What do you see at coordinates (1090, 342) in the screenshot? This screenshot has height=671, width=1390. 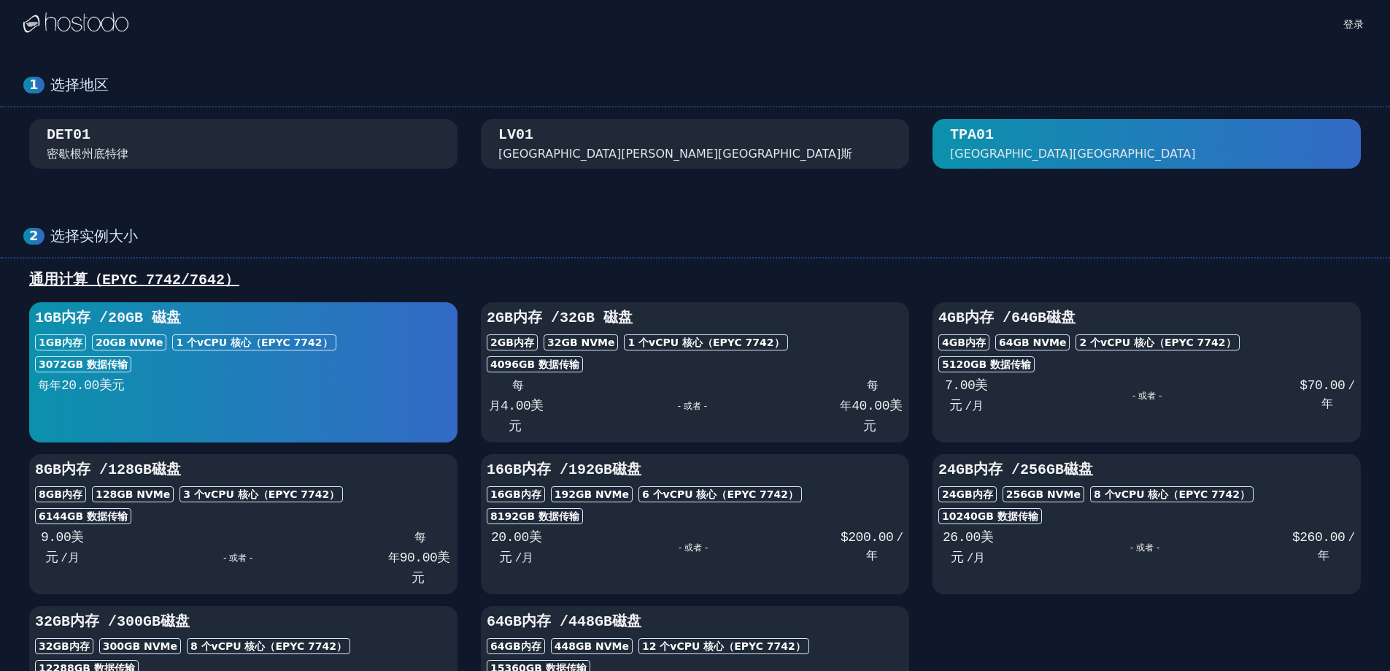 I see `font: 2 个` at bounding box center [1090, 342].